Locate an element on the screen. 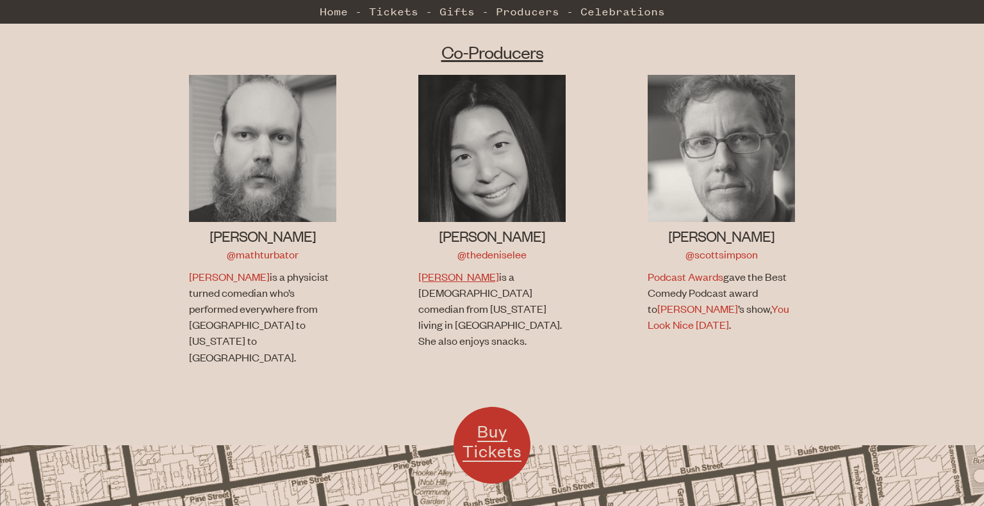  img: Denise Lee is located at coordinates (492, 149).